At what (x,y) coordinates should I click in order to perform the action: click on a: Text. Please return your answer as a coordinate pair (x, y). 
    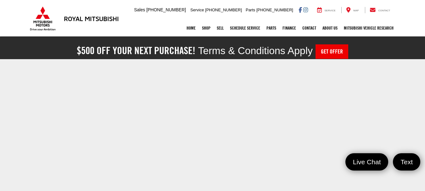
    Looking at the image, I should click on (407, 162).